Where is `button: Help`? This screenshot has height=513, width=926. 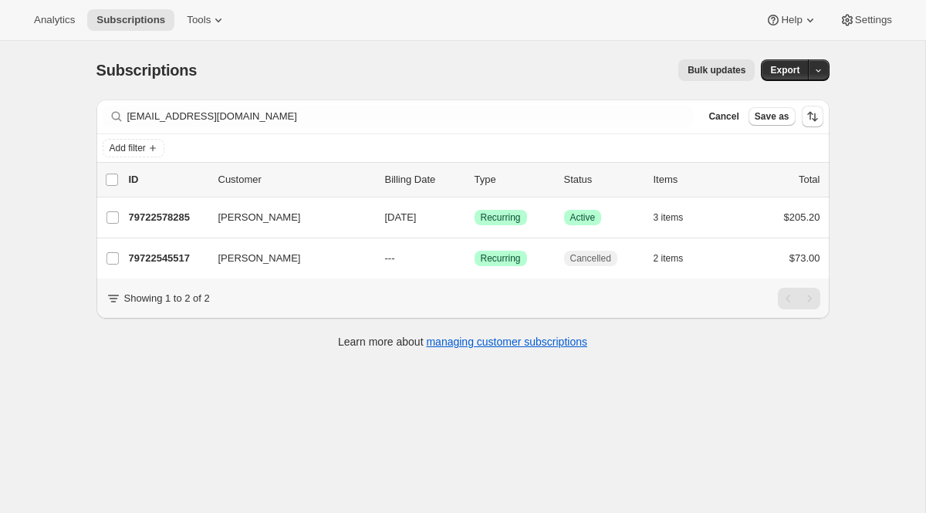
button: Help is located at coordinates (791, 20).